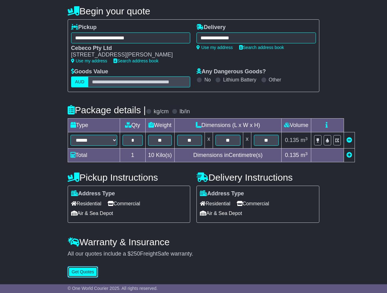 Image resolution: width=387 pixels, height=293 pixels. What do you see at coordinates (133, 155) in the screenshot?
I see `td: 1` at bounding box center [133, 155].